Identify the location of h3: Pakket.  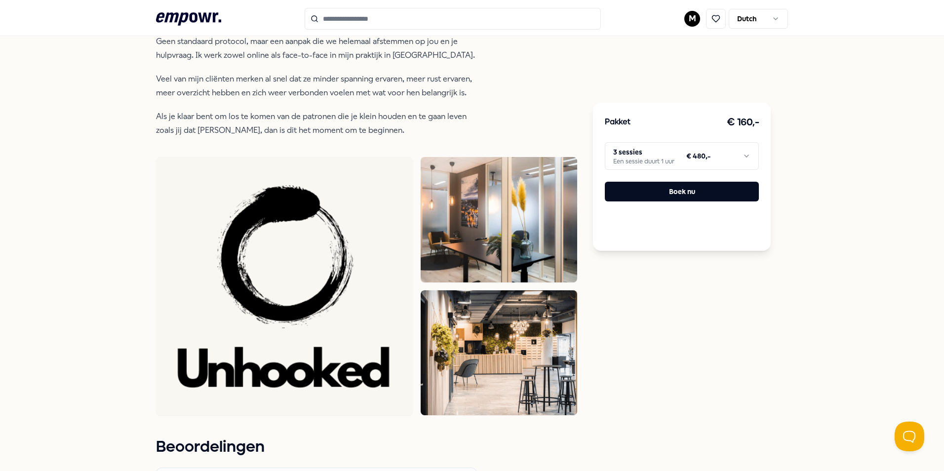
(618, 122).